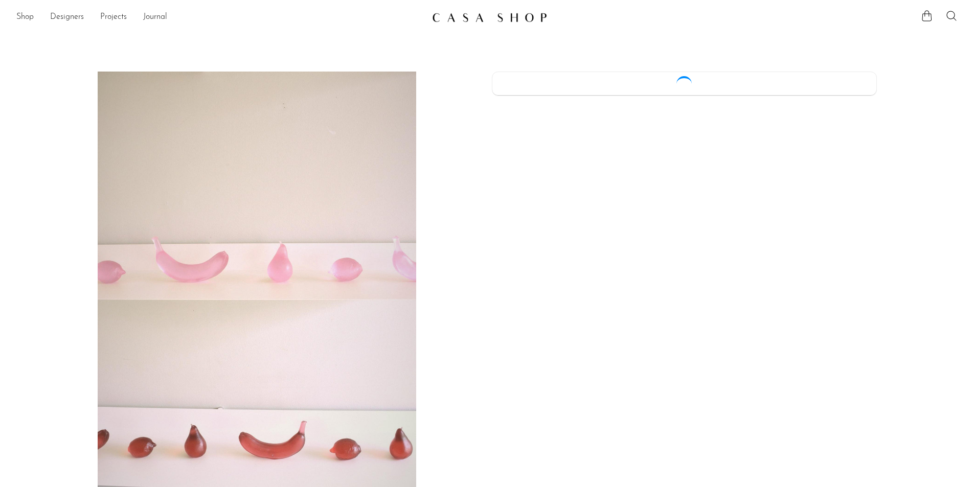 The width and height of the screenshot is (974, 487). I want to click on ul: NEW HEADER MENU, so click(220, 17).